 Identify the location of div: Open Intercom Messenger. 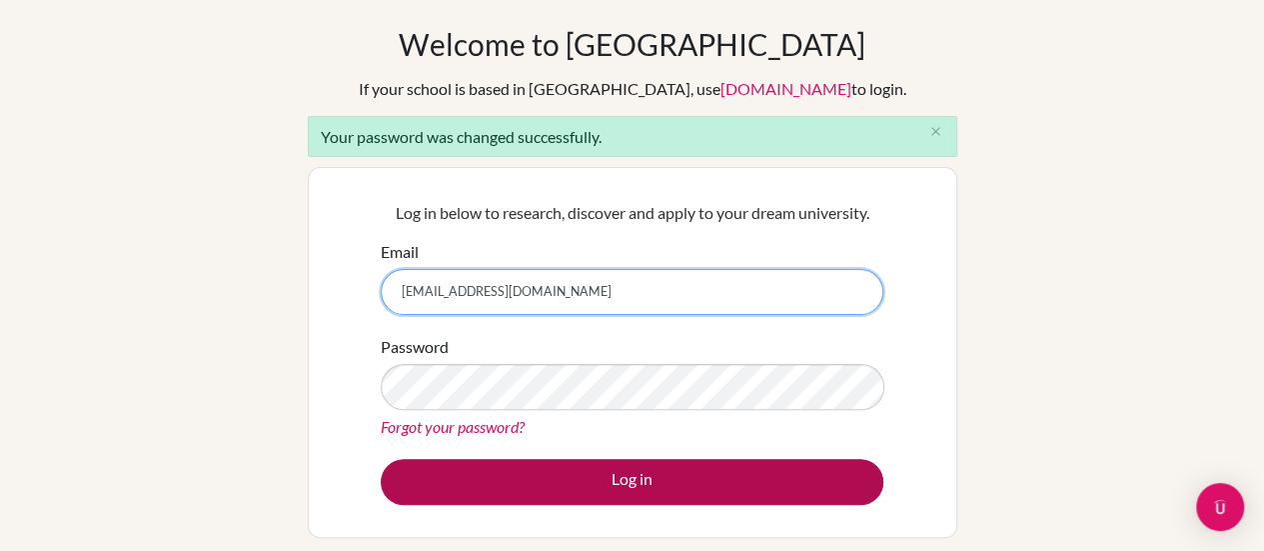
(1220, 507).